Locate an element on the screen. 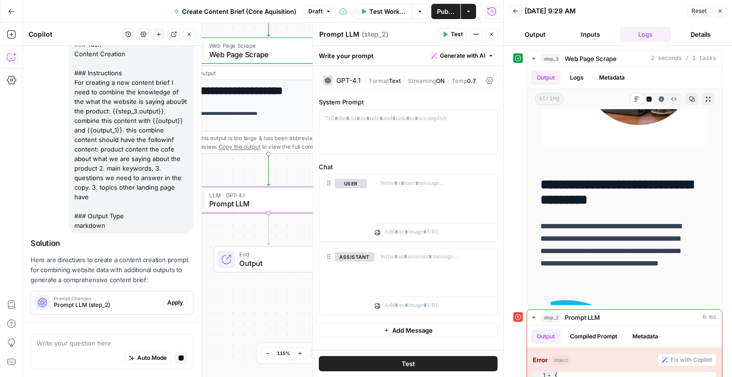  span: step_2 is located at coordinates (551, 317).